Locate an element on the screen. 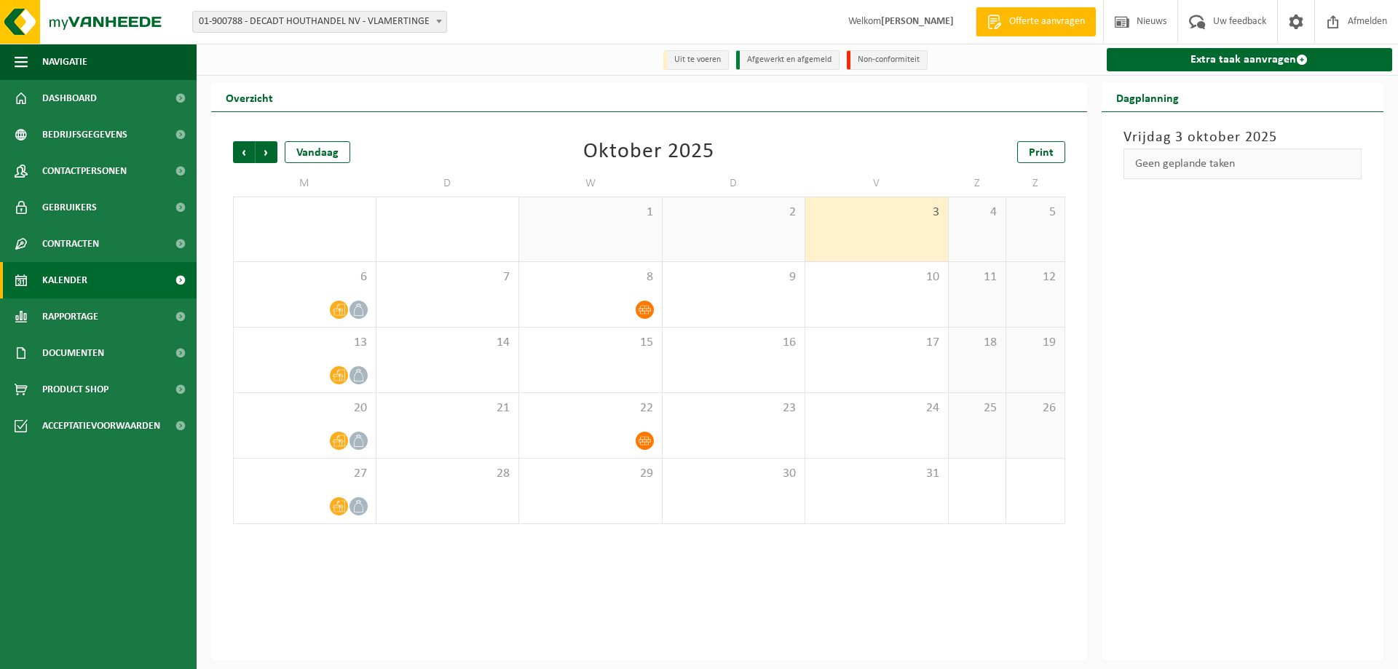 This screenshot has width=1398, height=669. h2: Overzicht is located at coordinates (249, 97).